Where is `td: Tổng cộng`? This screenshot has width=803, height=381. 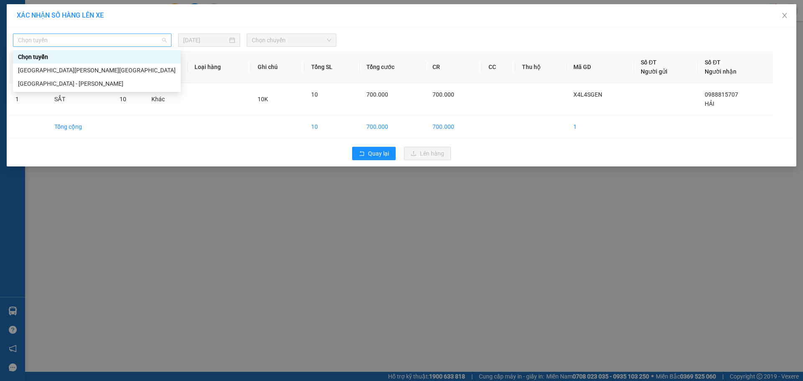 td: Tổng cộng is located at coordinates (80, 127).